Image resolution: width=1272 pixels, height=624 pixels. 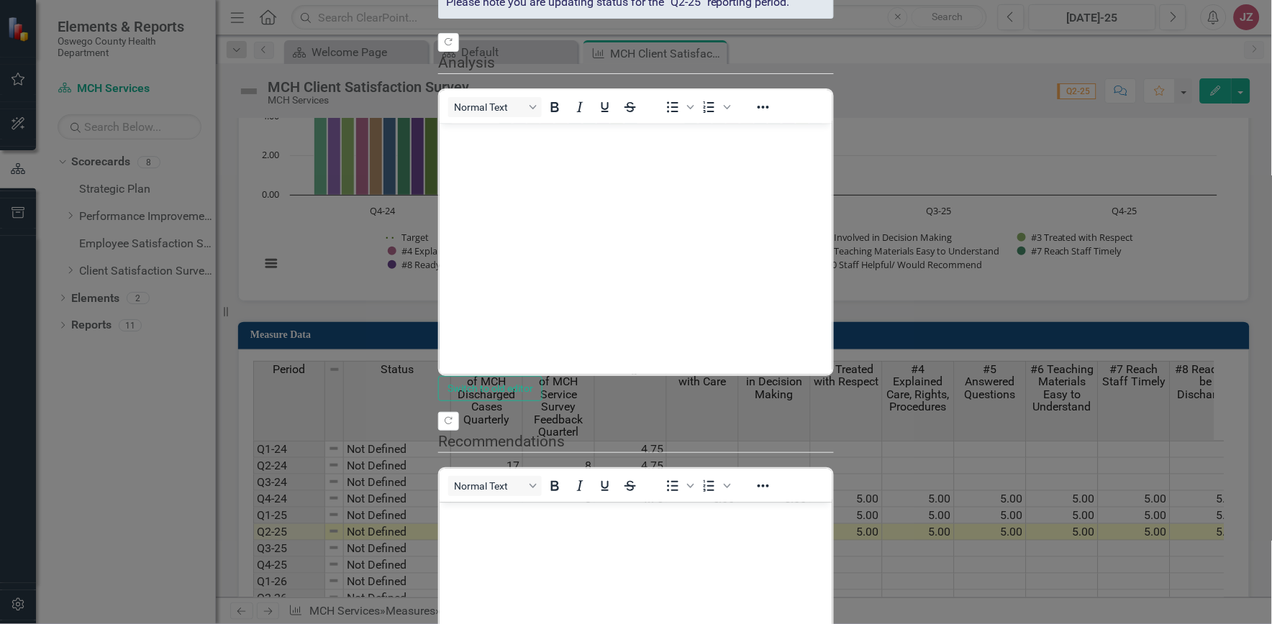 I want to click on legend: Analysis, so click(x=636, y=63).